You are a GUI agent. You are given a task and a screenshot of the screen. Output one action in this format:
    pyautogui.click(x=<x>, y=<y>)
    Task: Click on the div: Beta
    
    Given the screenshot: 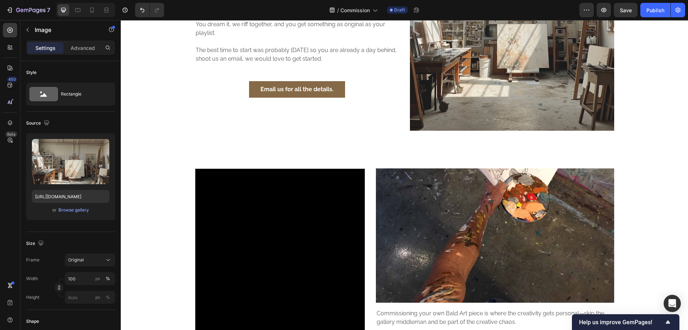 What is the action you would take?
    pyautogui.click(x=11, y=134)
    